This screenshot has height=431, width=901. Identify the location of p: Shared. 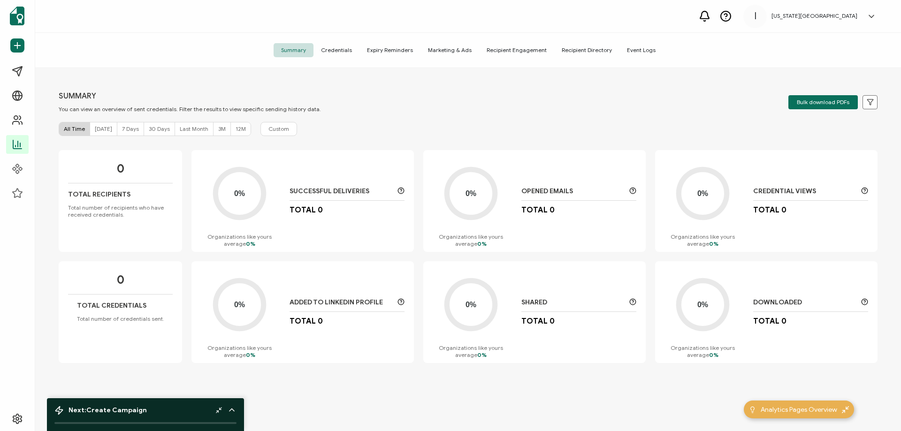
(573, 303).